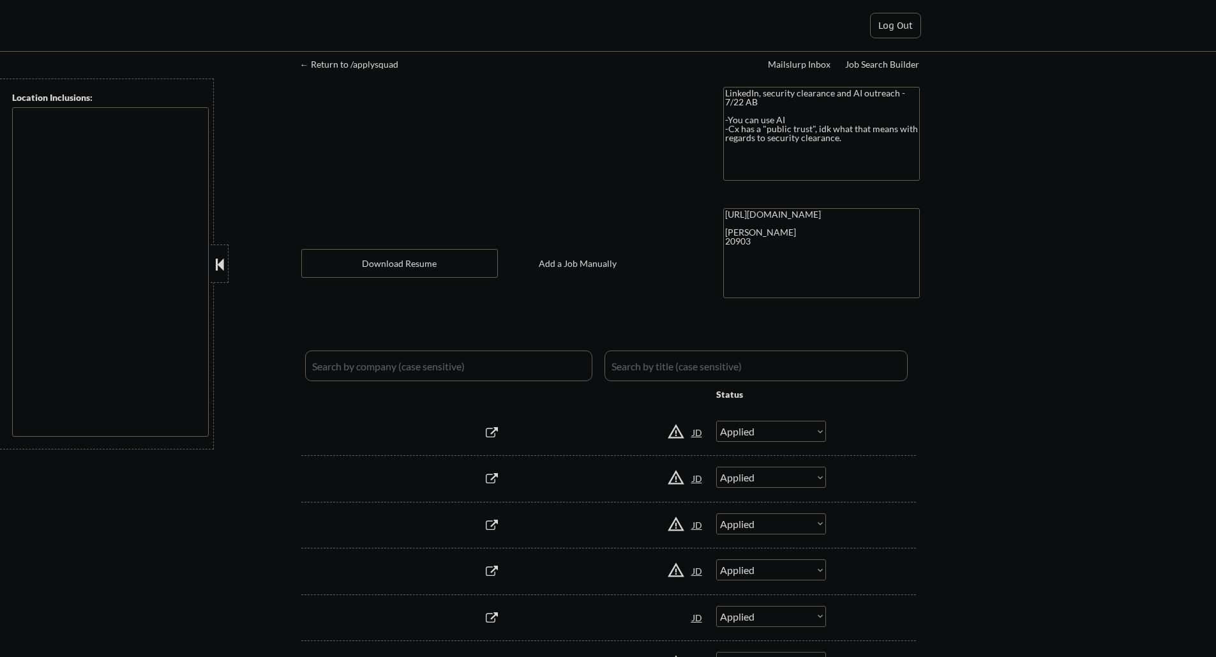 This screenshot has width=1216, height=657. What do you see at coordinates (110, 98) in the screenshot?
I see `div: Location Inclusions:` at bounding box center [110, 98].